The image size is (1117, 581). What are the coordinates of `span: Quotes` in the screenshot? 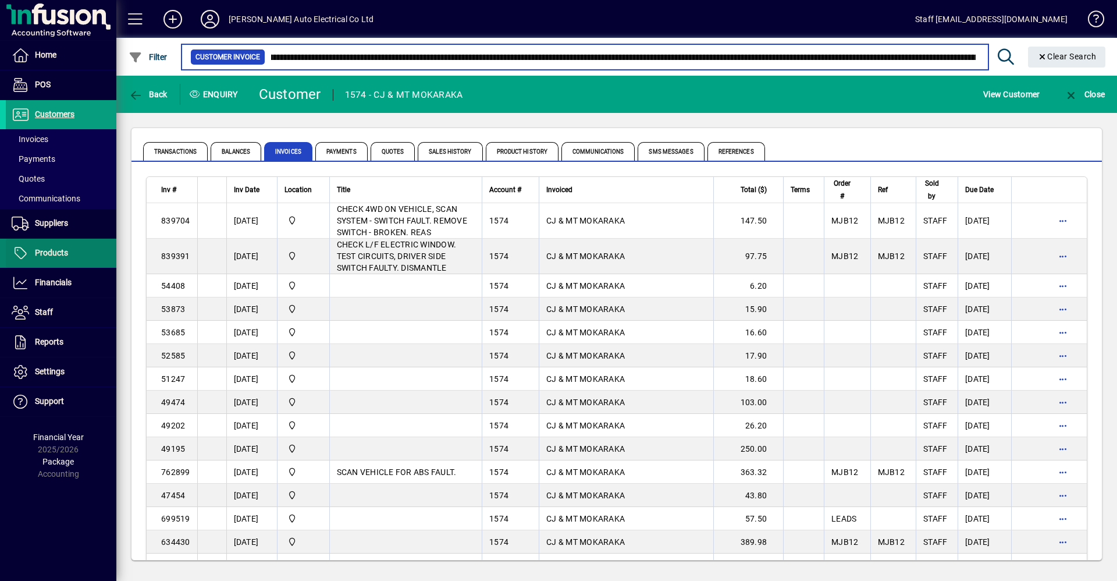 It's located at (28, 179).